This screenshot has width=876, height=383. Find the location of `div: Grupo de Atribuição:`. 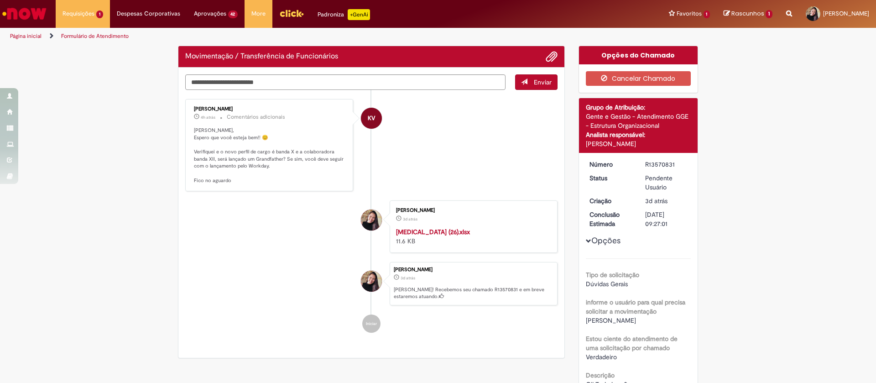

div: Grupo de Atribuição: is located at coordinates (638, 107).